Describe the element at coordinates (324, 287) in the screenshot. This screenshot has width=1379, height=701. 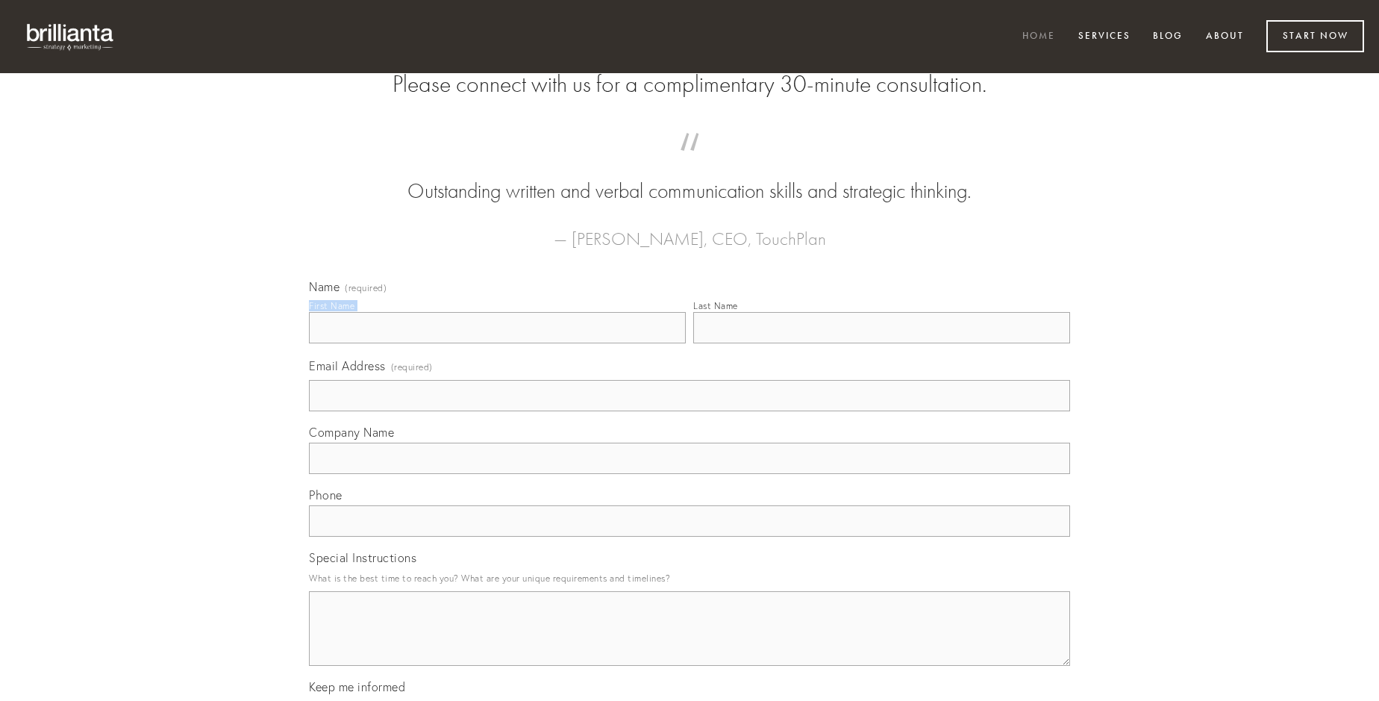
I see `span: Name` at that location.